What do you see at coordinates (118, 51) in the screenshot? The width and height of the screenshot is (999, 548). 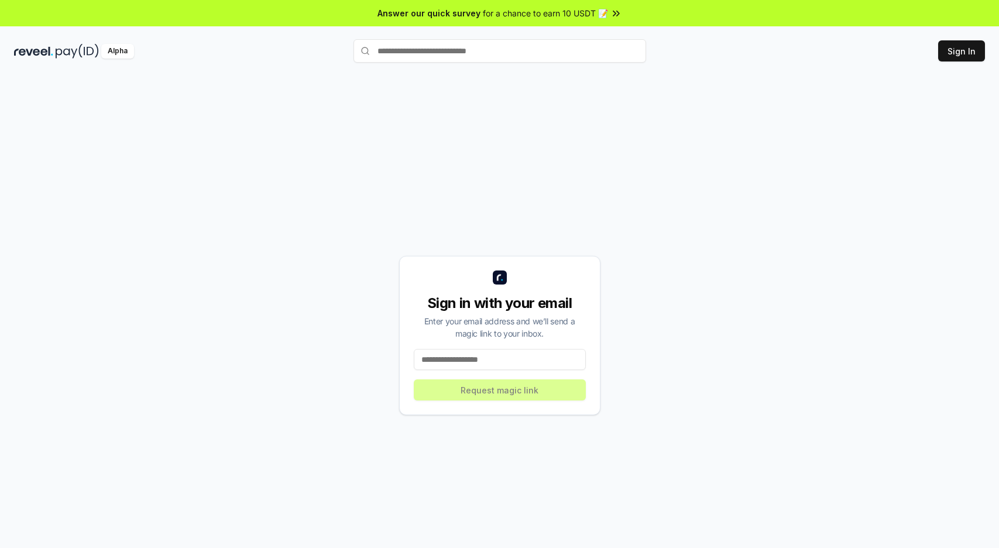 I see `div: Alpha` at bounding box center [118, 51].